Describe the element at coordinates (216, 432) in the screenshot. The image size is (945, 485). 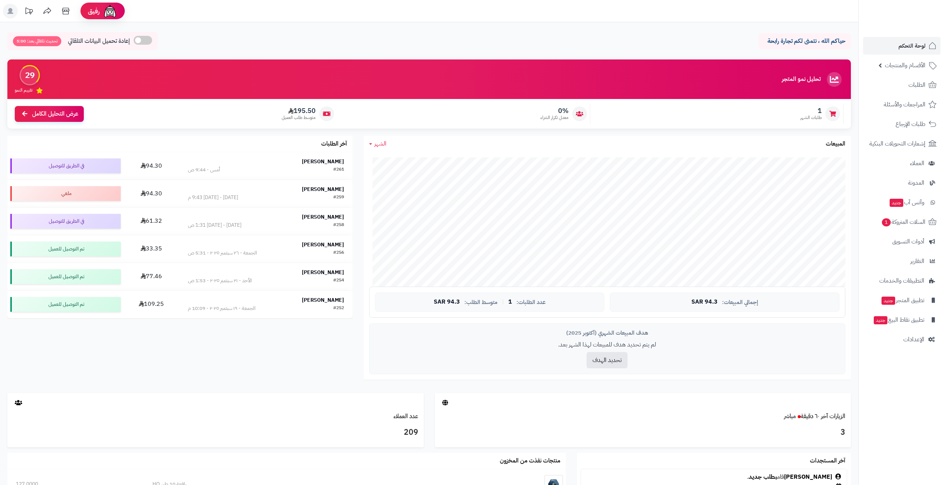
I see `h3: 209` at that location.